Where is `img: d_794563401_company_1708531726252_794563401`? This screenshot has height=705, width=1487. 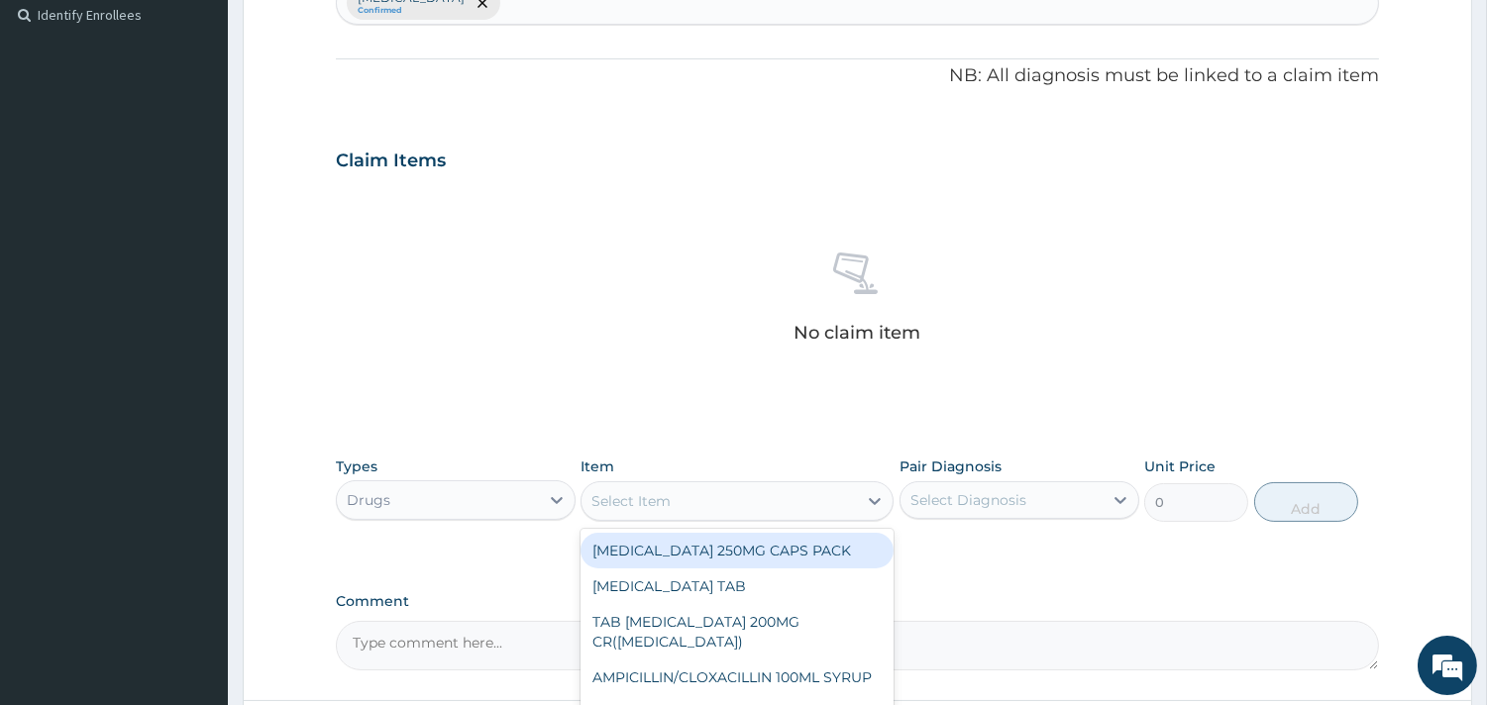
img: d_794563401_company_1708531726252_794563401 is located at coordinates (58, 124).